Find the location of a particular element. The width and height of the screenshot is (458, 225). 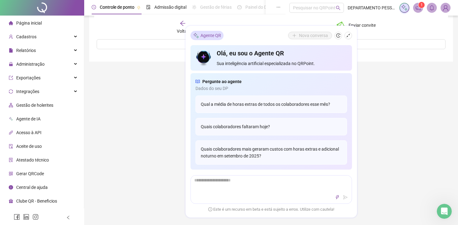

span: Painel do DP is located at coordinates (257, 7).